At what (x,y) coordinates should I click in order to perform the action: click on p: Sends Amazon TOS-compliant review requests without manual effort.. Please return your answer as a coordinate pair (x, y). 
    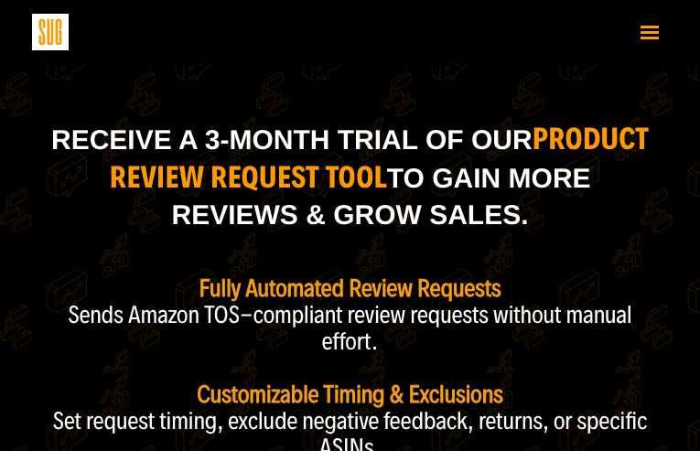
    Looking at the image, I should click on (349, 328).